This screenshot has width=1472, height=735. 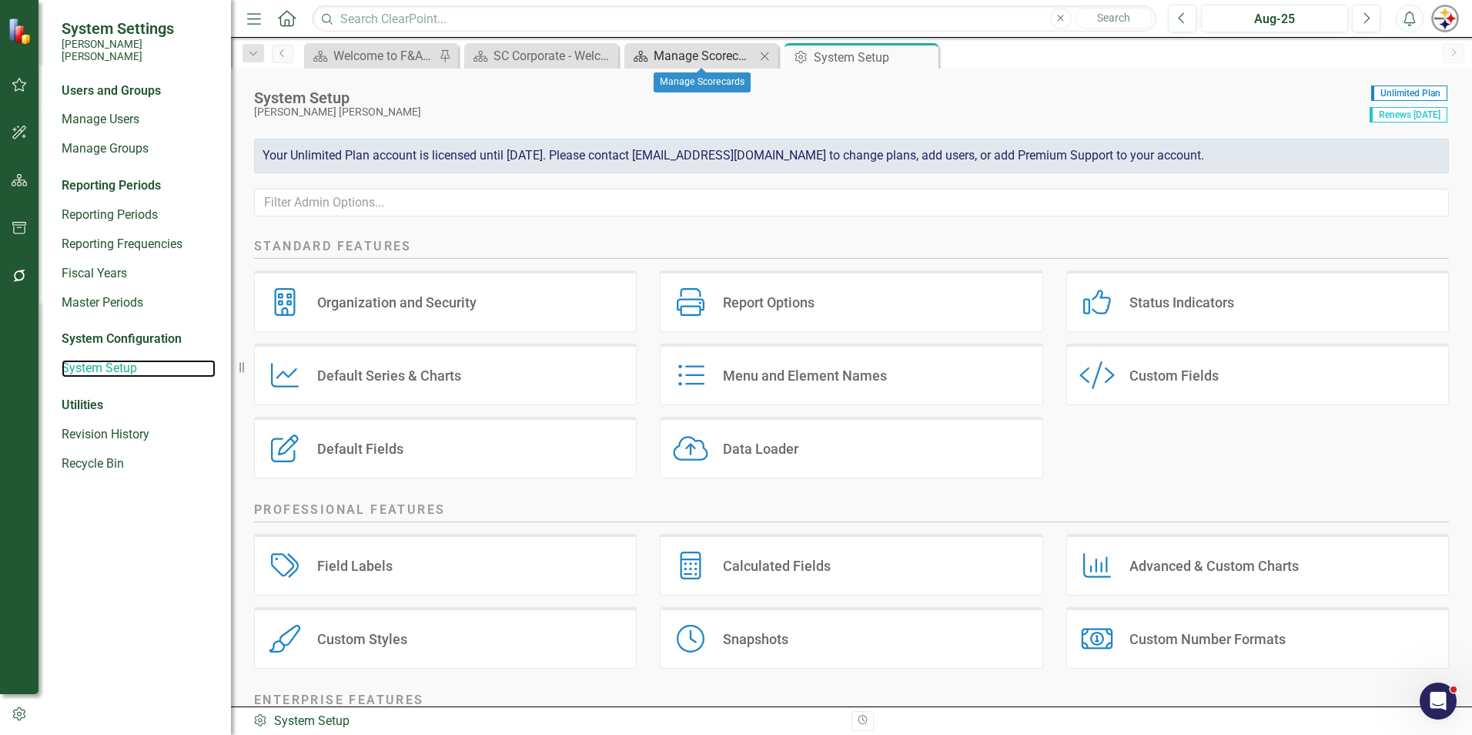 What do you see at coordinates (805, 375) in the screenshot?
I see `div: Menu and Element Names` at bounding box center [805, 375].